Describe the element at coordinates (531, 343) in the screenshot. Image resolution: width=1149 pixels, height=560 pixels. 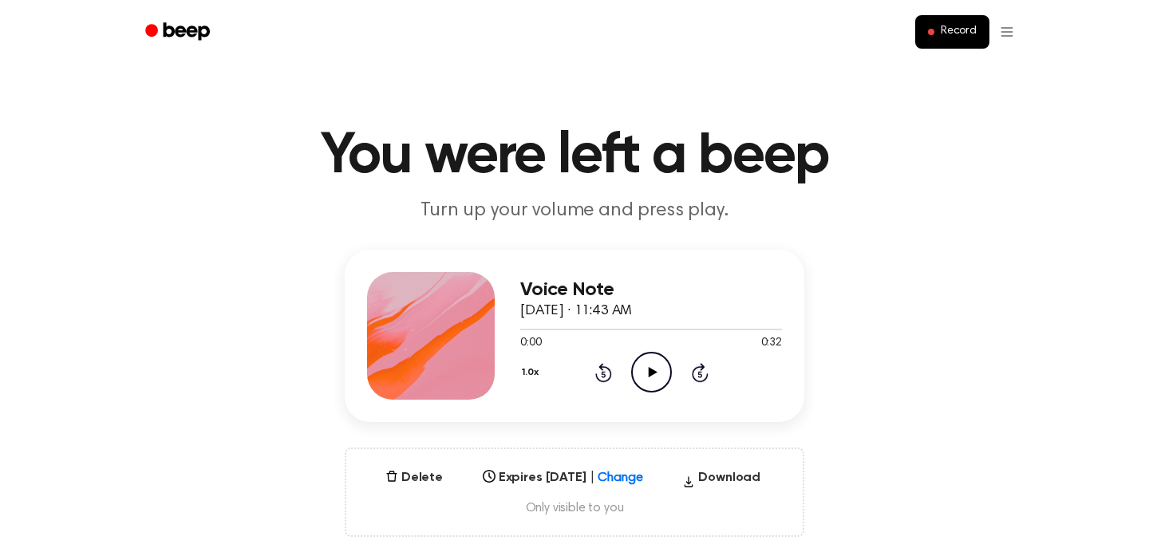
I see `span: 0:00` at that location.